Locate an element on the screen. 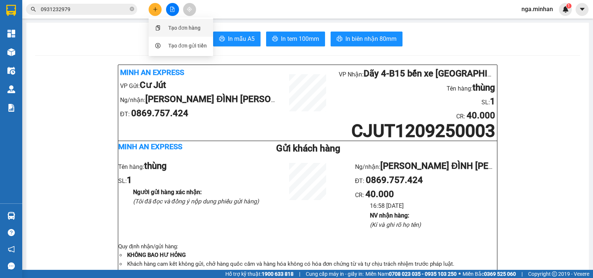 This screenshot has width=593, height=278. span: Miền Nam is located at coordinates (411, 274).